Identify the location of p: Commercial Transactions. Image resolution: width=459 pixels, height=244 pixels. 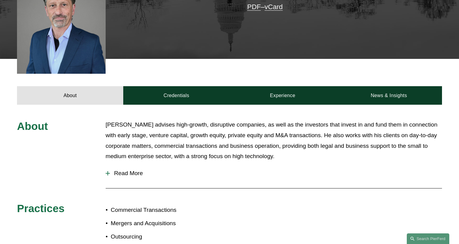
(170, 210).